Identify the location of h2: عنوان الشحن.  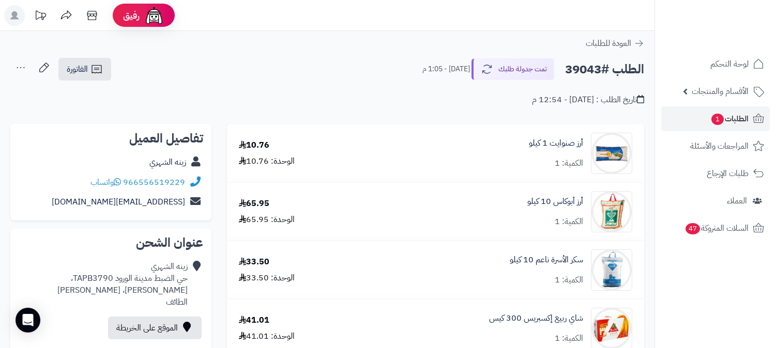
(111, 243).